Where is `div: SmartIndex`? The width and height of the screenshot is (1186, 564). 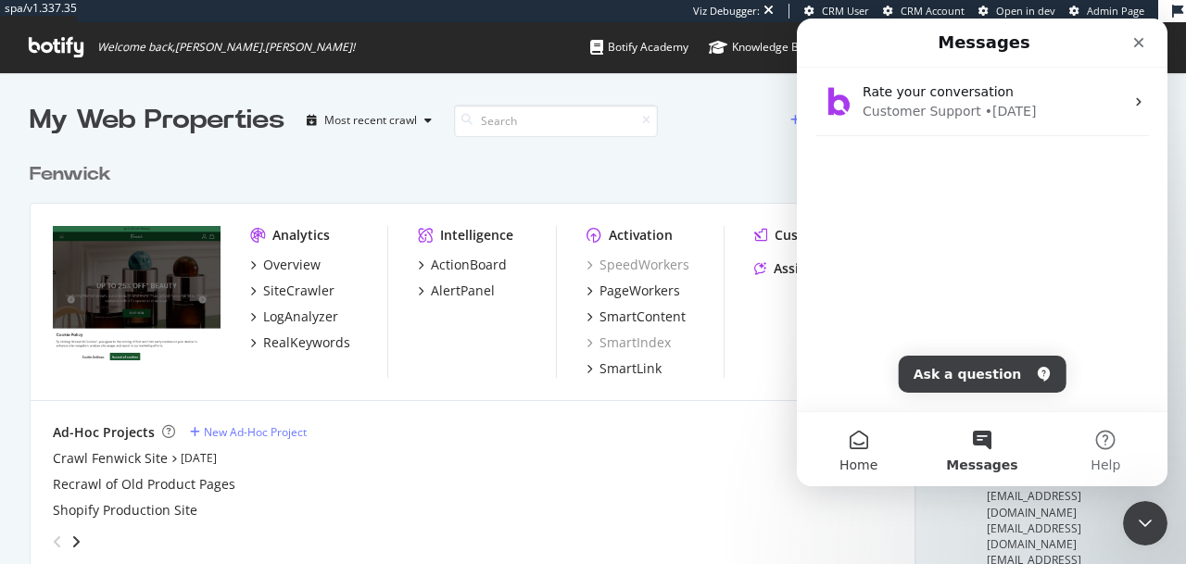
div: SmartIndex is located at coordinates (628, 343).